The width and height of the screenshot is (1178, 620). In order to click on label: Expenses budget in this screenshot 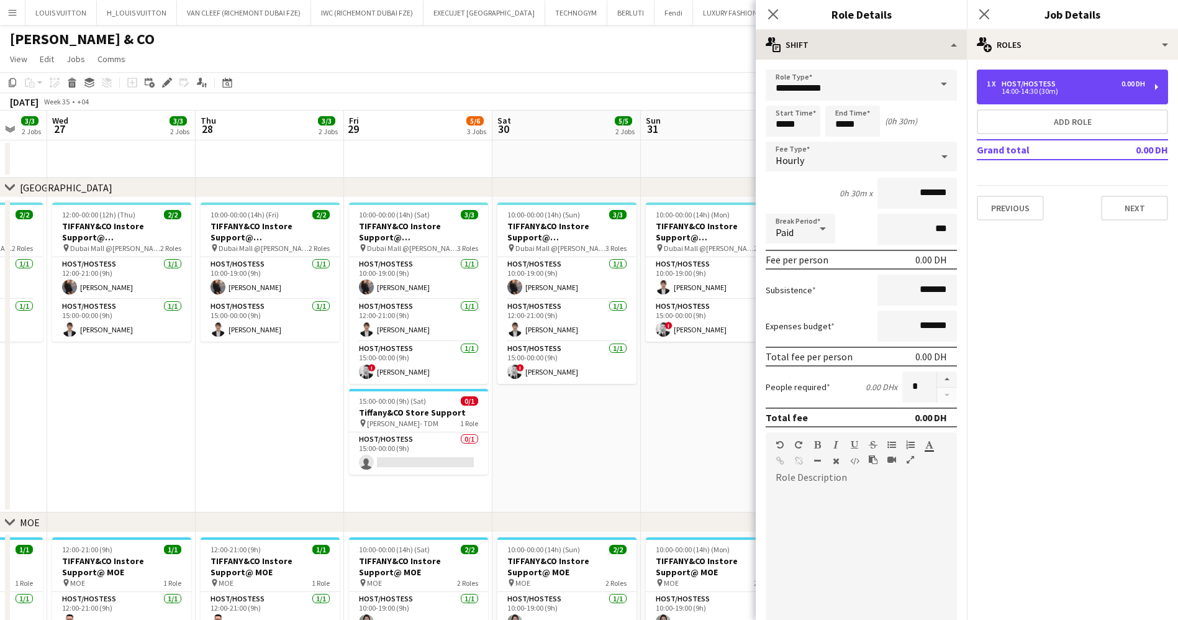, I will do `click(800, 326)`.